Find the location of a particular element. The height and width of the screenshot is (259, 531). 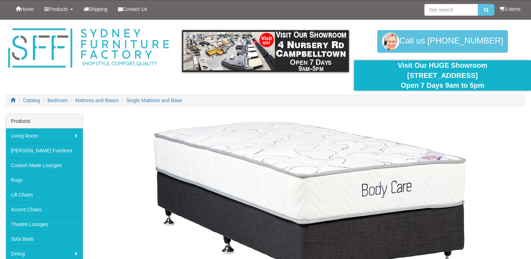

a: Shipping is located at coordinates (95, 9).